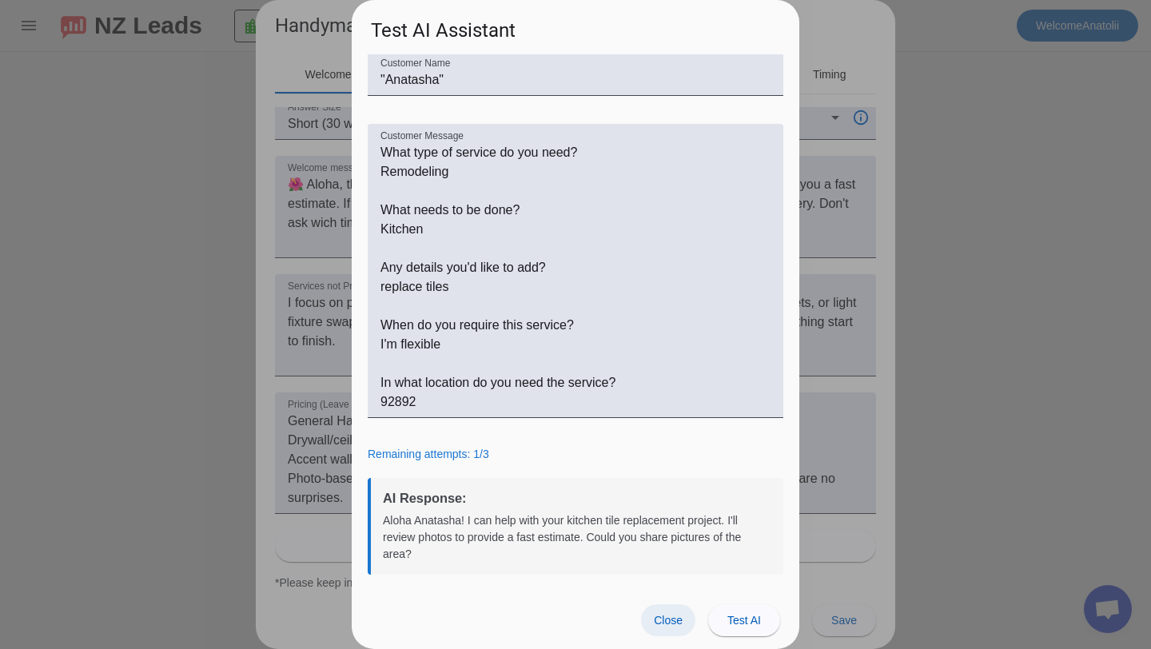  I want to click on button: Test AI, so click(744, 620).